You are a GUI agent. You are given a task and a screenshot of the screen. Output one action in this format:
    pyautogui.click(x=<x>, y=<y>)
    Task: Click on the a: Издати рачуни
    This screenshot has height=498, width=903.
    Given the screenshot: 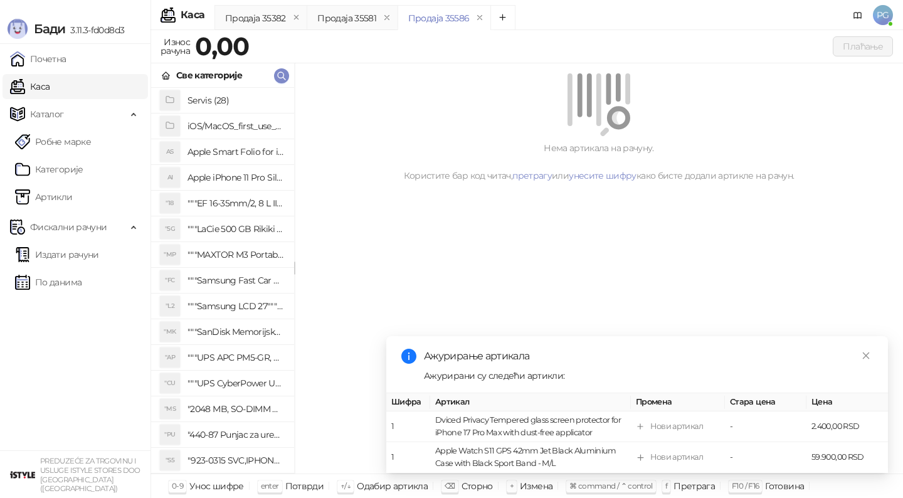 What is the action you would take?
    pyautogui.click(x=57, y=255)
    